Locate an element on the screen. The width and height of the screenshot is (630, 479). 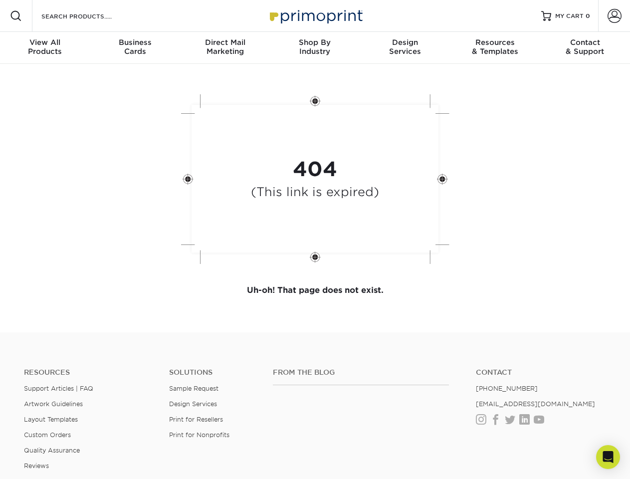
a: Reviews is located at coordinates (36, 466).